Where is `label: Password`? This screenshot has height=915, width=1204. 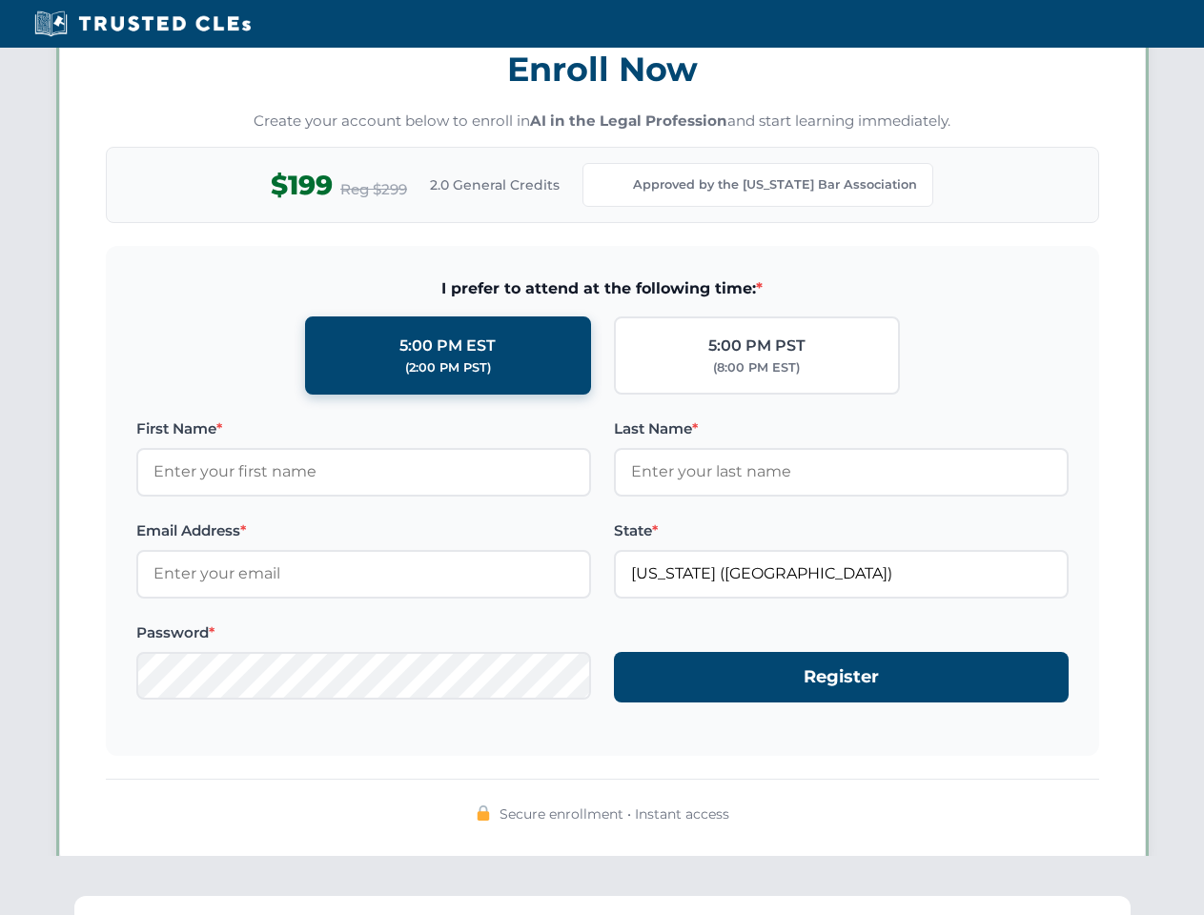
label: Password is located at coordinates (363, 633).